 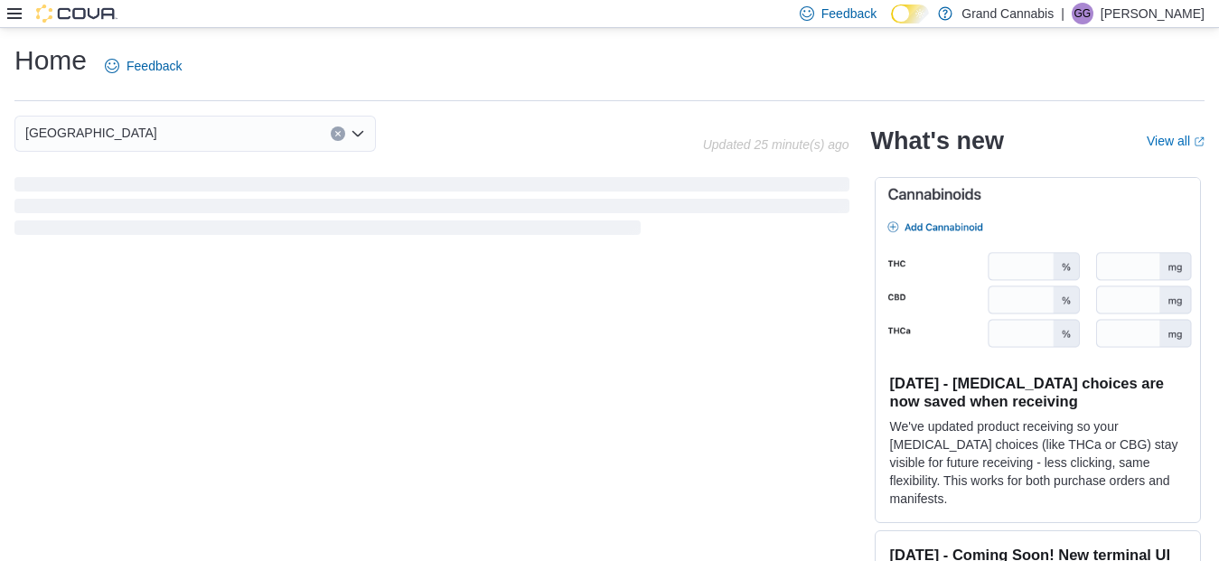 I want to click on span: Dark Mode, so click(x=891, y=23).